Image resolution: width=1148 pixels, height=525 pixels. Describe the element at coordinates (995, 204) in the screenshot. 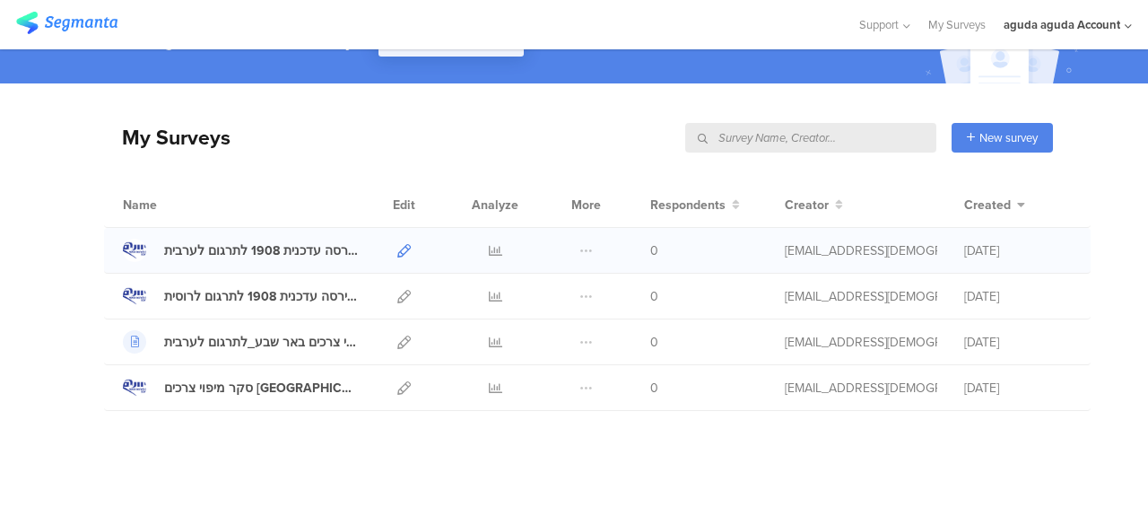

I see `button: Created` at that location.